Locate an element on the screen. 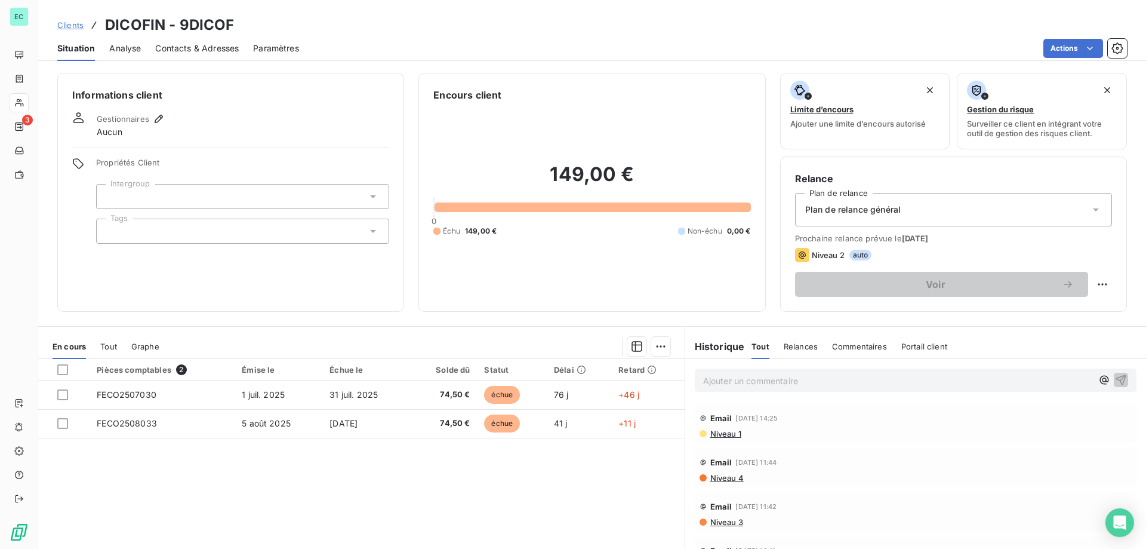 Image resolution: width=1146 pixels, height=549 pixels. span: Graphe is located at coordinates (145, 346).